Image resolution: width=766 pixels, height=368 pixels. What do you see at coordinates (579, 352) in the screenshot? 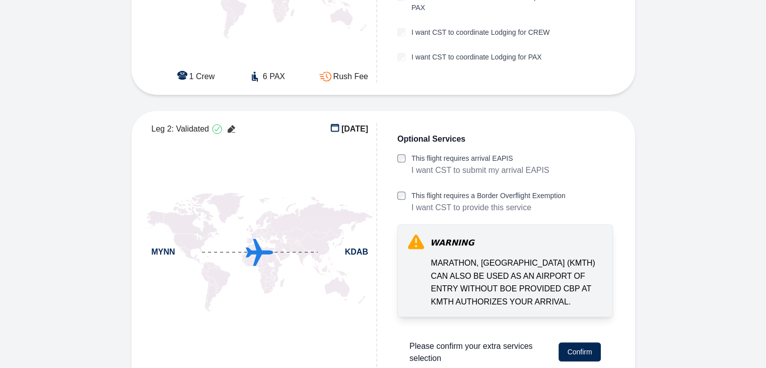
I see `button: Confirm` at bounding box center [579, 352].